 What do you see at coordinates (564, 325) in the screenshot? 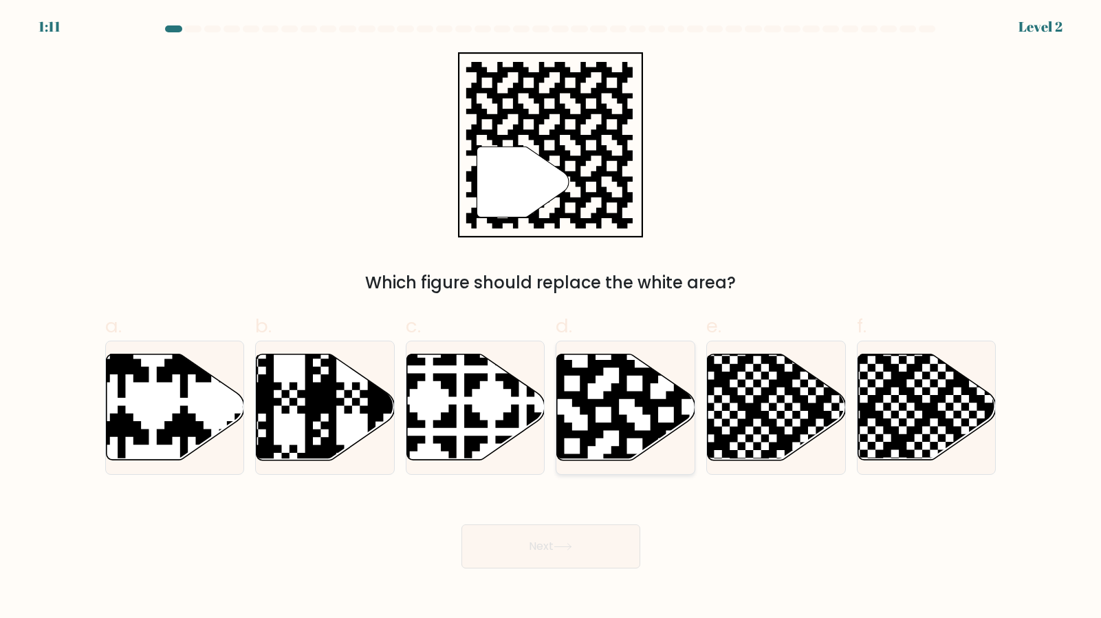
I see `span: d.` at bounding box center [564, 325].